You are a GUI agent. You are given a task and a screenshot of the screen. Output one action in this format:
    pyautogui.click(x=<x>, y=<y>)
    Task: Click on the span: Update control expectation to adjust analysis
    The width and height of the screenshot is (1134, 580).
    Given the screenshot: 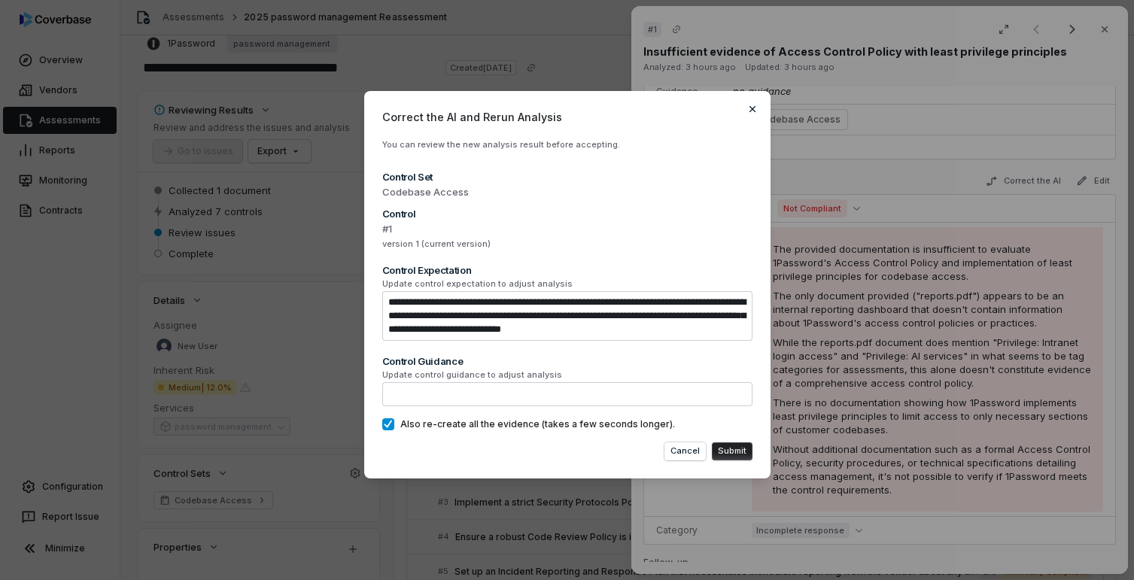 What is the action you would take?
    pyautogui.click(x=568, y=284)
    